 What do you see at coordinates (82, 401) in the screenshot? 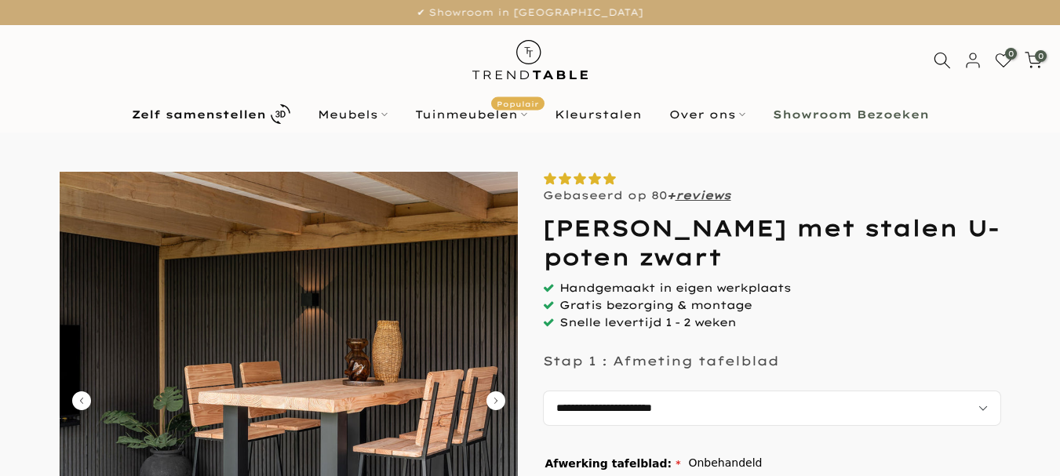
I see `button: Carousel Back Arrow` at bounding box center [82, 401].